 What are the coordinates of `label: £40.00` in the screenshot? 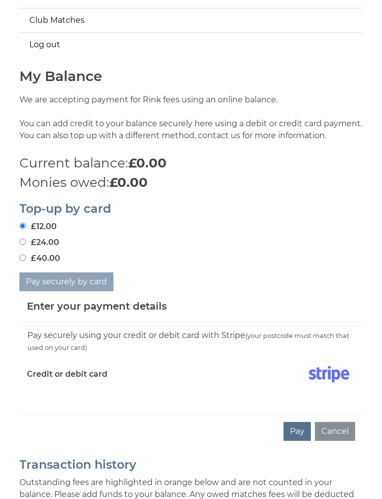 It's located at (40, 259).